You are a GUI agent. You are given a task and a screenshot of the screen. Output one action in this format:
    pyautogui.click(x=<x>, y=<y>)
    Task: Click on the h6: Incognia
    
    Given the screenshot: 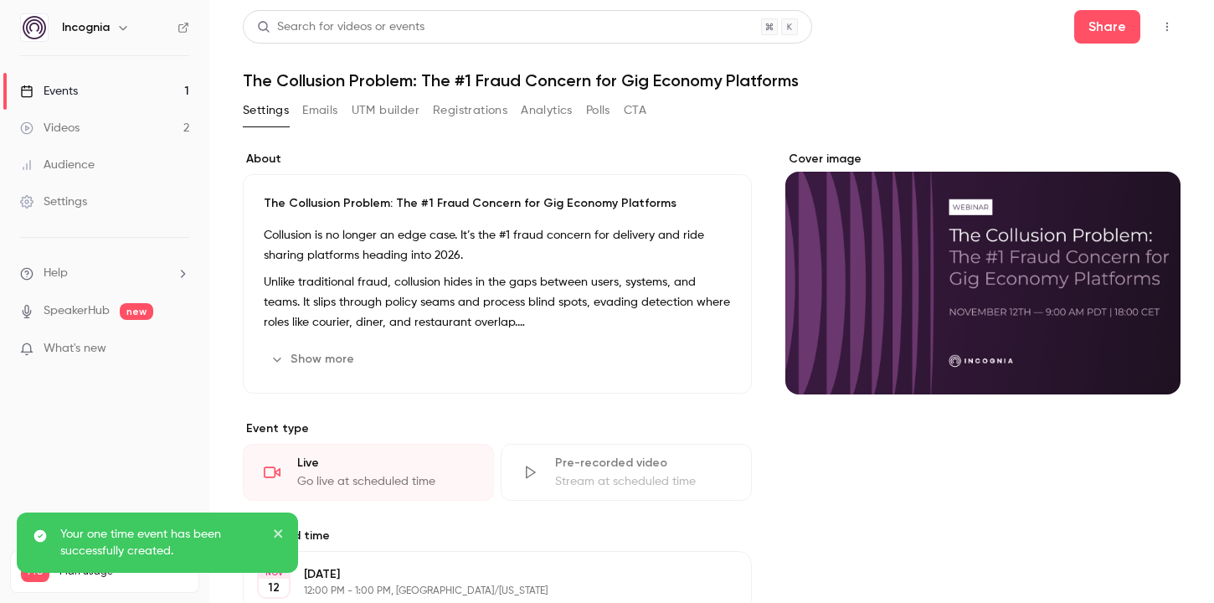 What is the action you would take?
    pyautogui.click(x=85, y=28)
    